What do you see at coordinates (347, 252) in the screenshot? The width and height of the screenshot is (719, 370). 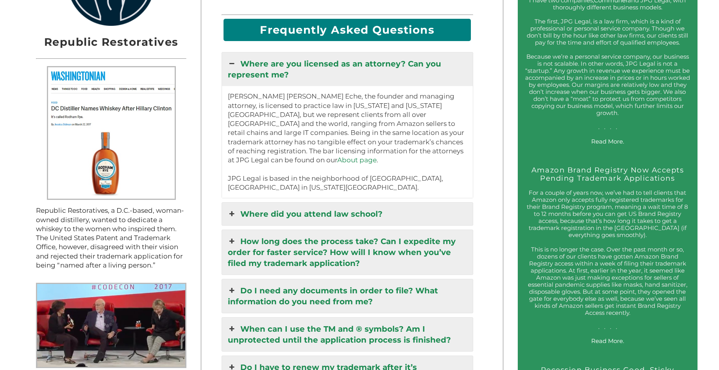 I see `a: How long does the process take? Can I expedite my order for faster service? How will I know when ...` at bounding box center [347, 252].